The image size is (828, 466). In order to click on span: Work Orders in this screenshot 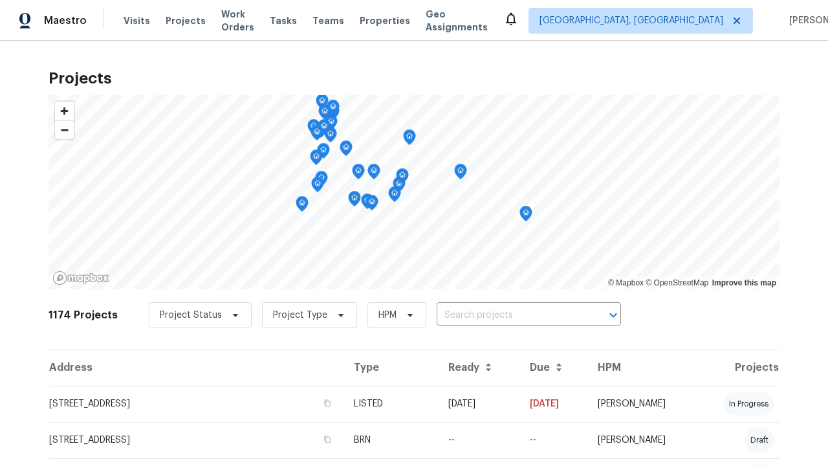, I will do `click(237, 21)`.